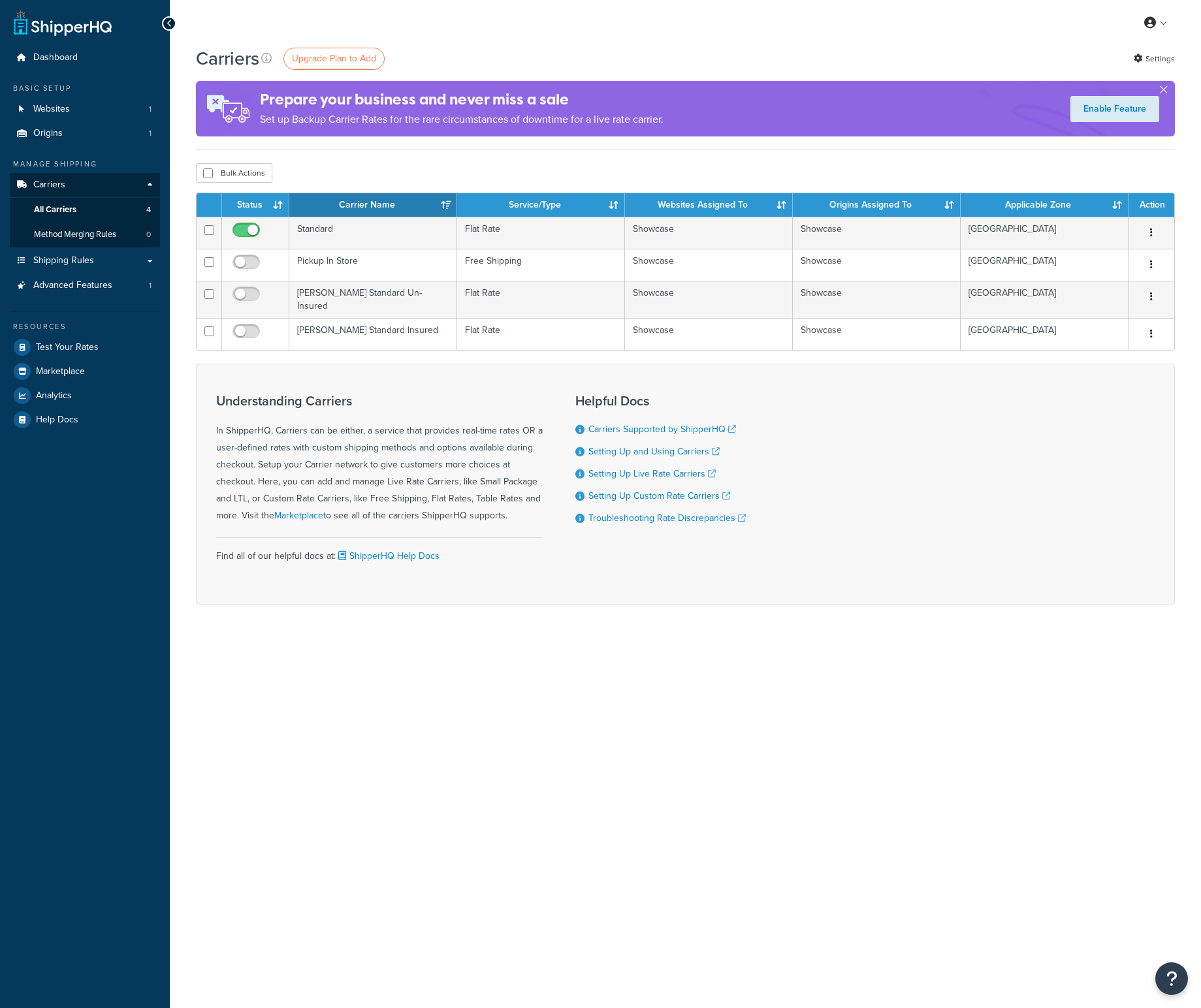 The width and height of the screenshot is (1201, 1008). What do you see at coordinates (85, 260) in the screenshot?
I see `a: Shipping Rules` at bounding box center [85, 260].